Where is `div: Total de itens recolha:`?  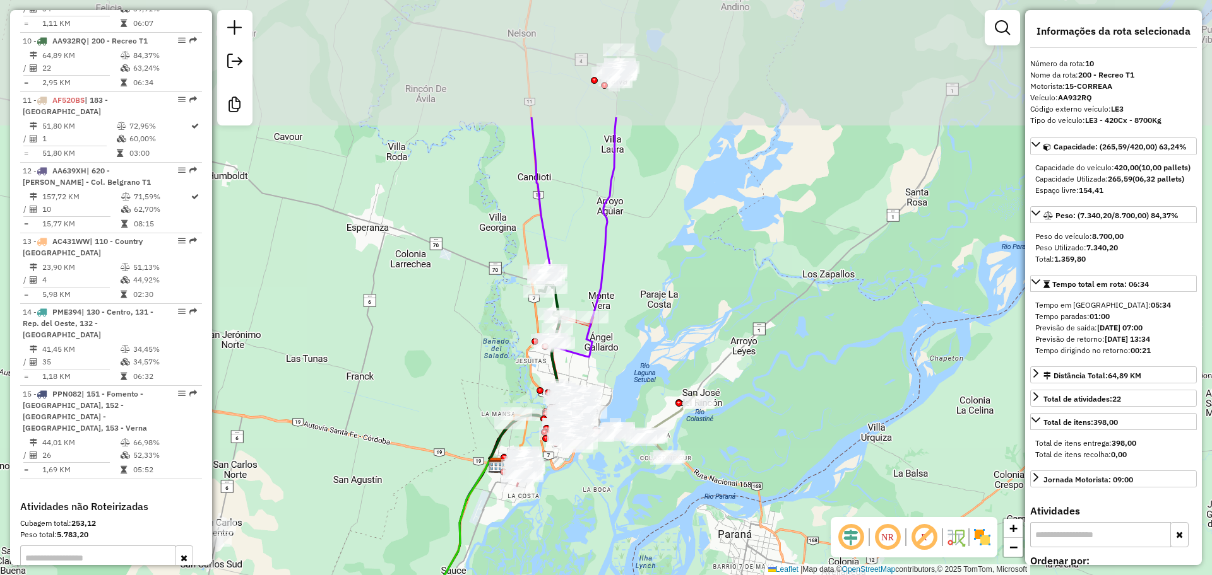 div: Total de itens recolha: is located at coordinates (1113, 455).